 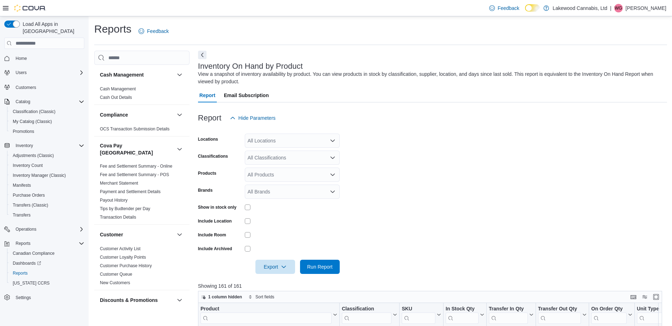 I want to click on a: Inventory Count, so click(x=28, y=165).